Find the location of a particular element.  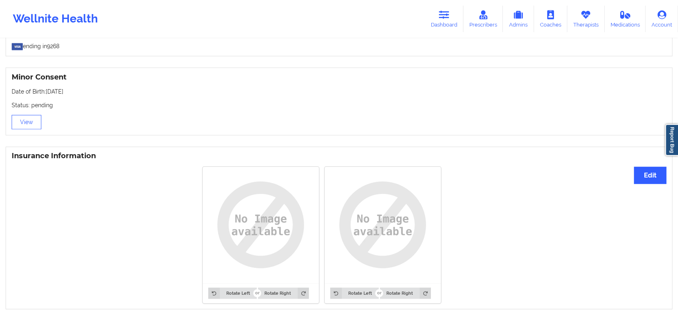

a: Dashboard is located at coordinates (444, 19).